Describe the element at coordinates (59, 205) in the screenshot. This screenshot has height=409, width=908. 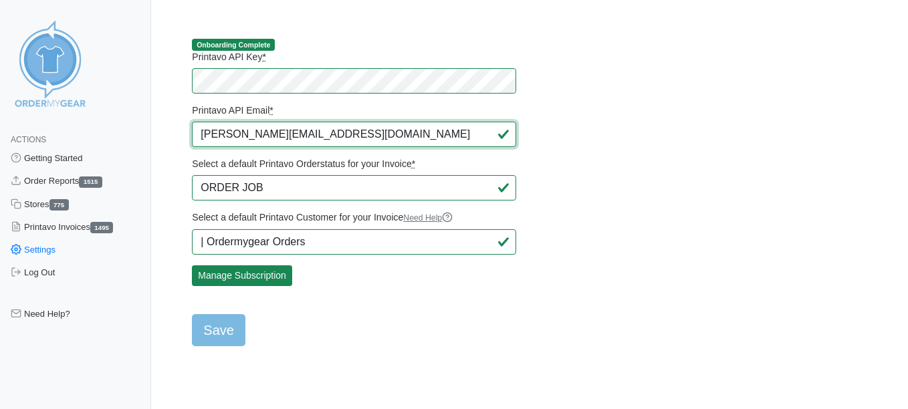
I see `span: 775` at that location.